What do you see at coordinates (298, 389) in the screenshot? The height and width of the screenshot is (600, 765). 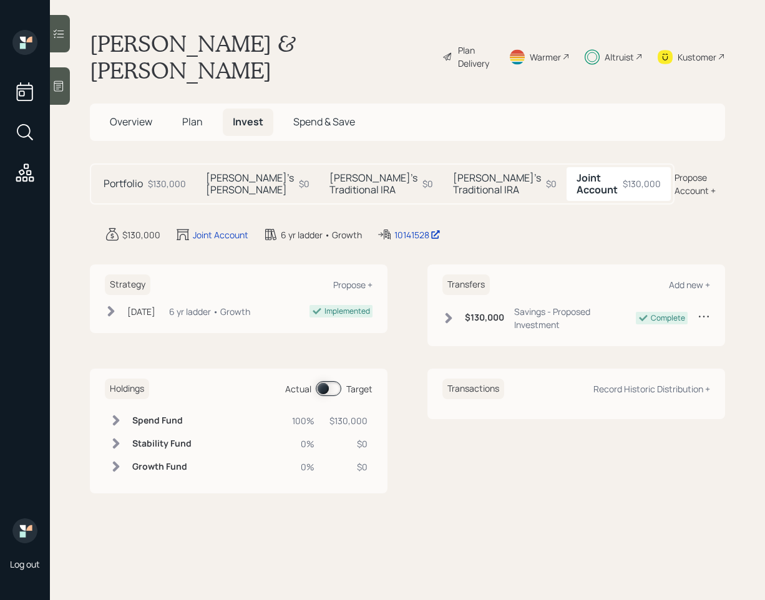 I see `div: Actual` at bounding box center [298, 389].